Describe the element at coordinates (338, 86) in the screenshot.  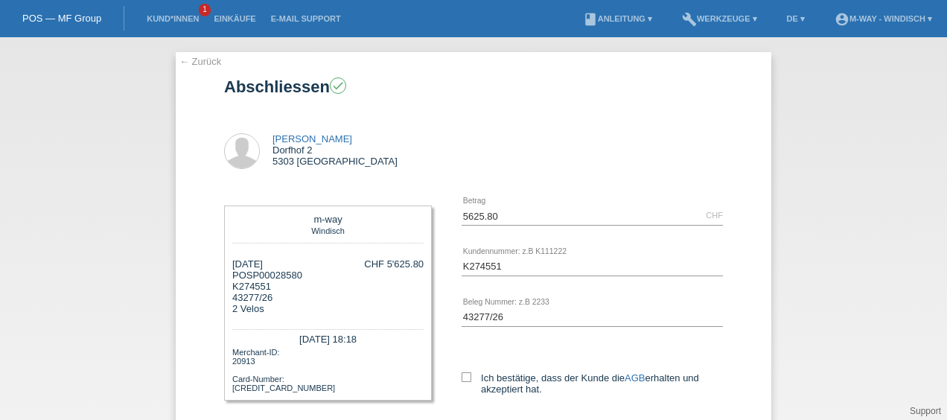
I see `i: check` at that location.